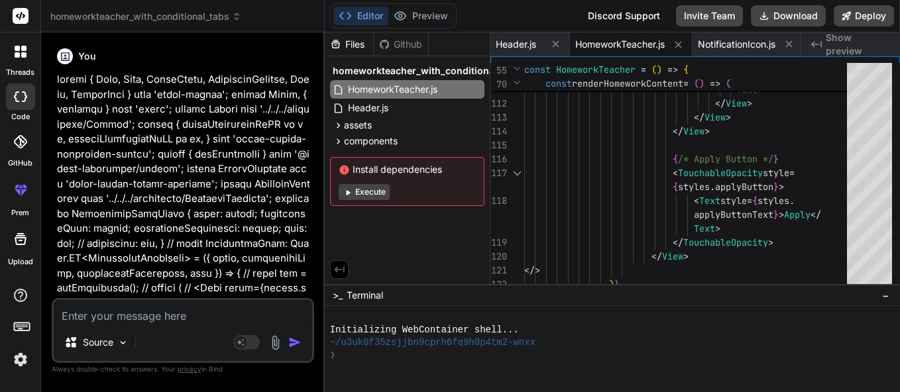 This screenshot has width=900, height=392. I want to click on span: components, so click(371, 141).